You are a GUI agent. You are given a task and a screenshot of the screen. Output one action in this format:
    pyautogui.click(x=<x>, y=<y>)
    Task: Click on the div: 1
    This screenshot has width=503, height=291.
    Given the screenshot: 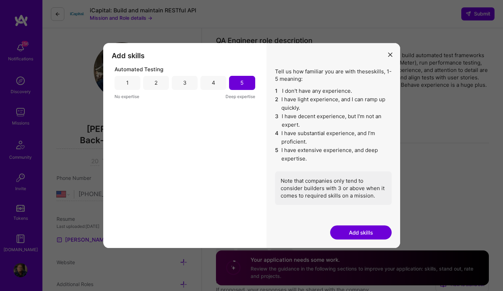 What is the action you would take?
    pyautogui.click(x=127, y=83)
    